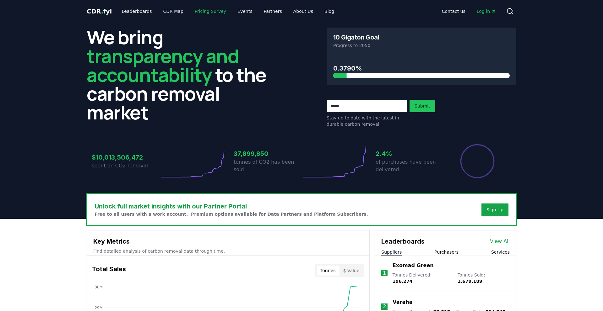 The image size is (603, 311). What do you see at coordinates (402, 303) in the screenshot?
I see `a: Varaha` at bounding box center [402, 303].